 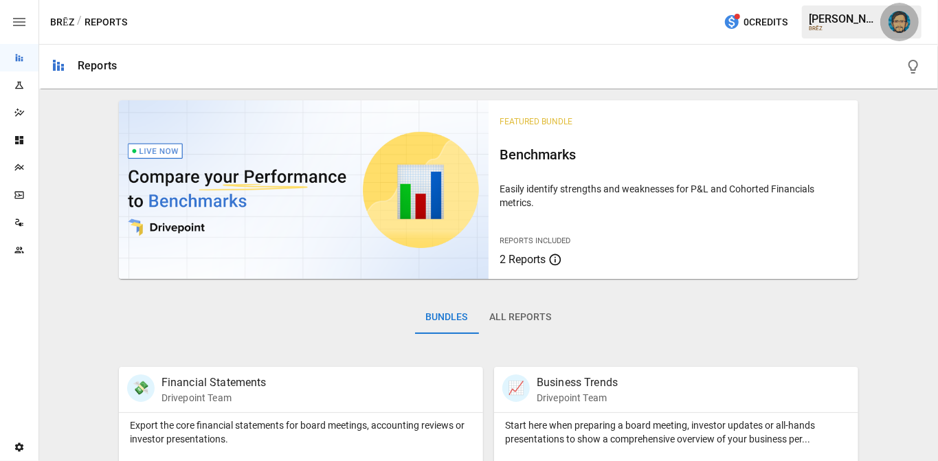 I want to click on div: Dana Basken, so click(x=900, y=22).